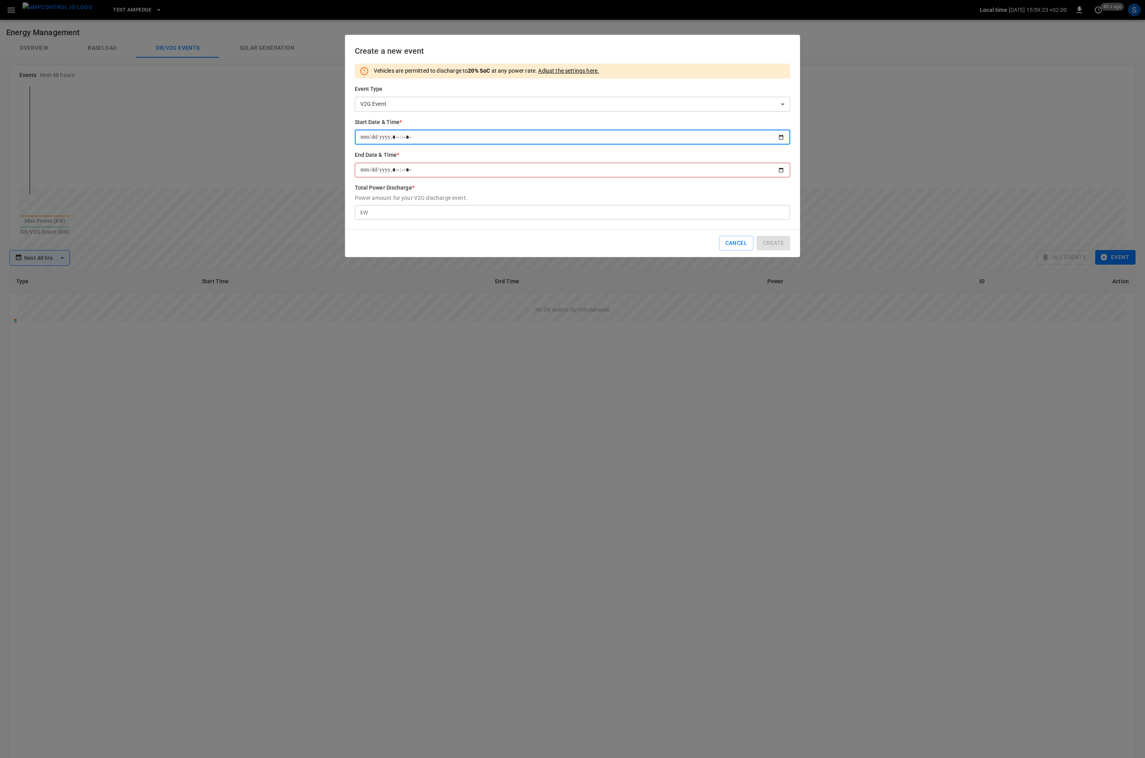 The image size is (1145, 758). I want to click on p: kW, so click(364, 213).